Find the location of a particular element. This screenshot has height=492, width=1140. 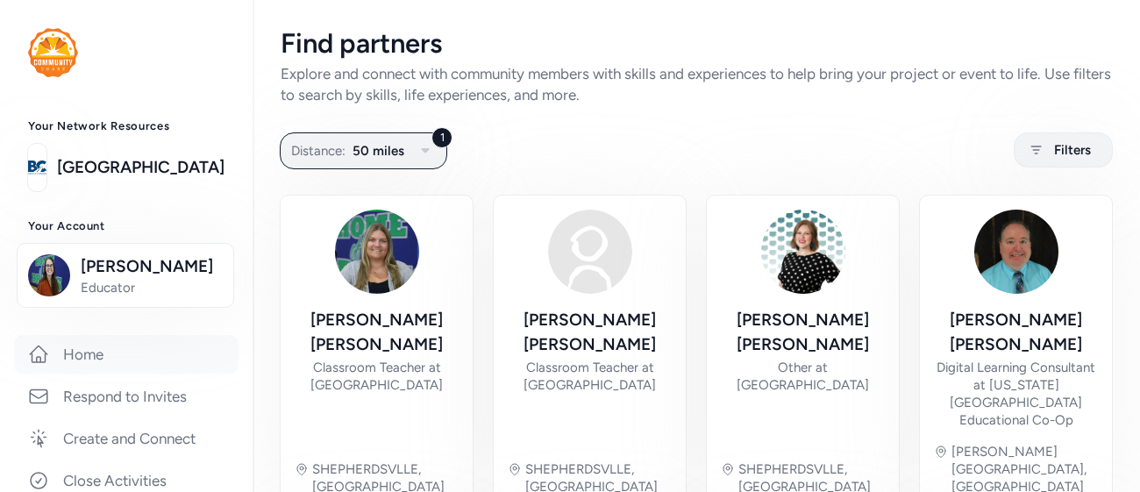

a: Respond to Invites is located at coordinates (126, 396).